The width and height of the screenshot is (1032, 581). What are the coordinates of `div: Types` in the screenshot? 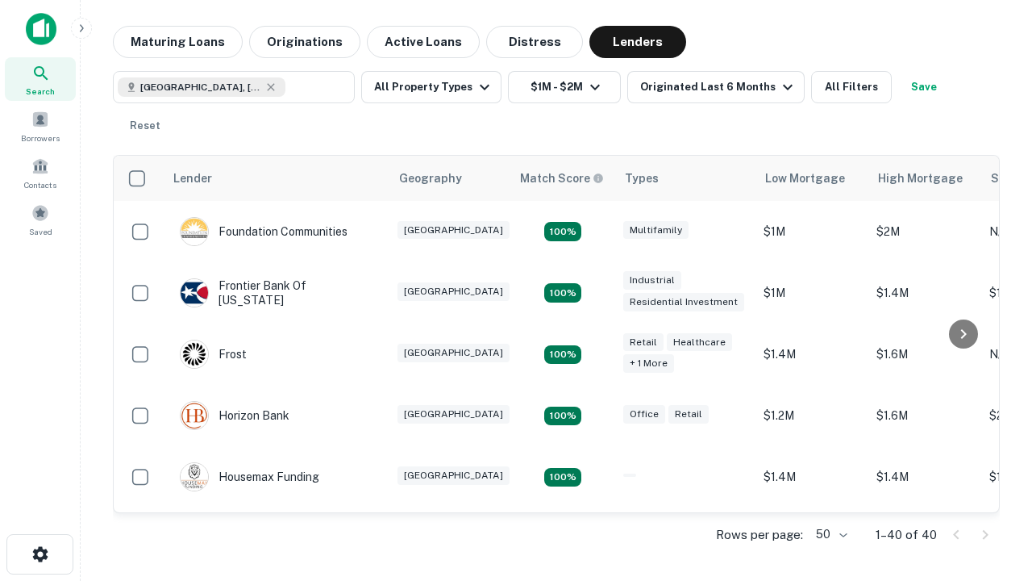 It's located at (642, 178).